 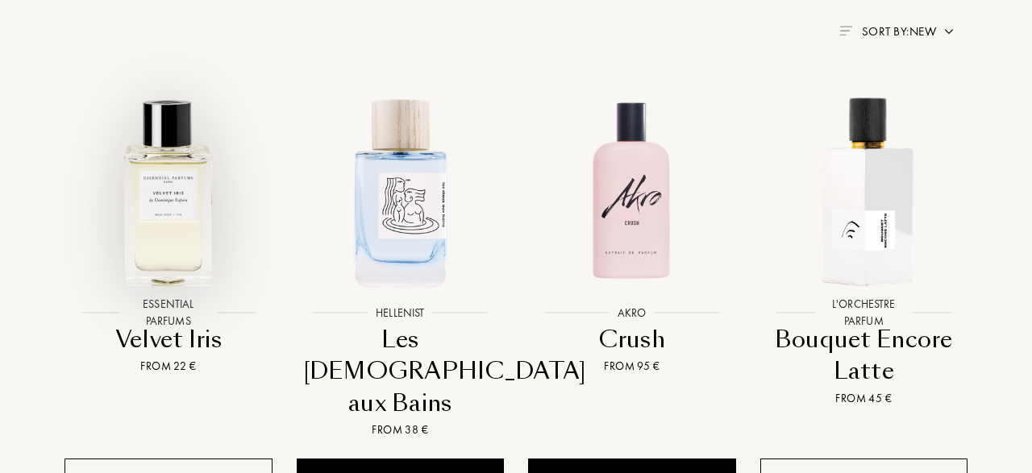 What do you see at coordinates (169, 340) in the screenshot?
I see `div: Velvet Iris` at bounding box center [169, 340].